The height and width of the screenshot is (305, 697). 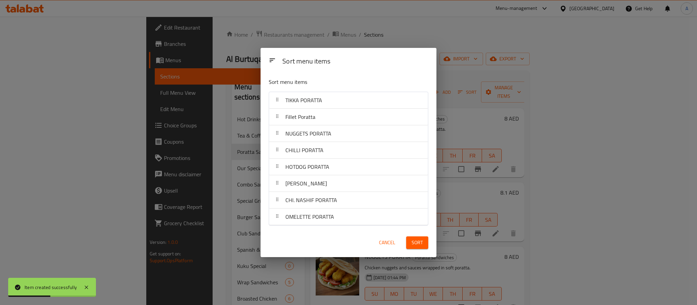 What do you see at coordinates (300, 117) in the screenshot?
I see `span: Fillet Poratta` at bounding box center [300, 117].